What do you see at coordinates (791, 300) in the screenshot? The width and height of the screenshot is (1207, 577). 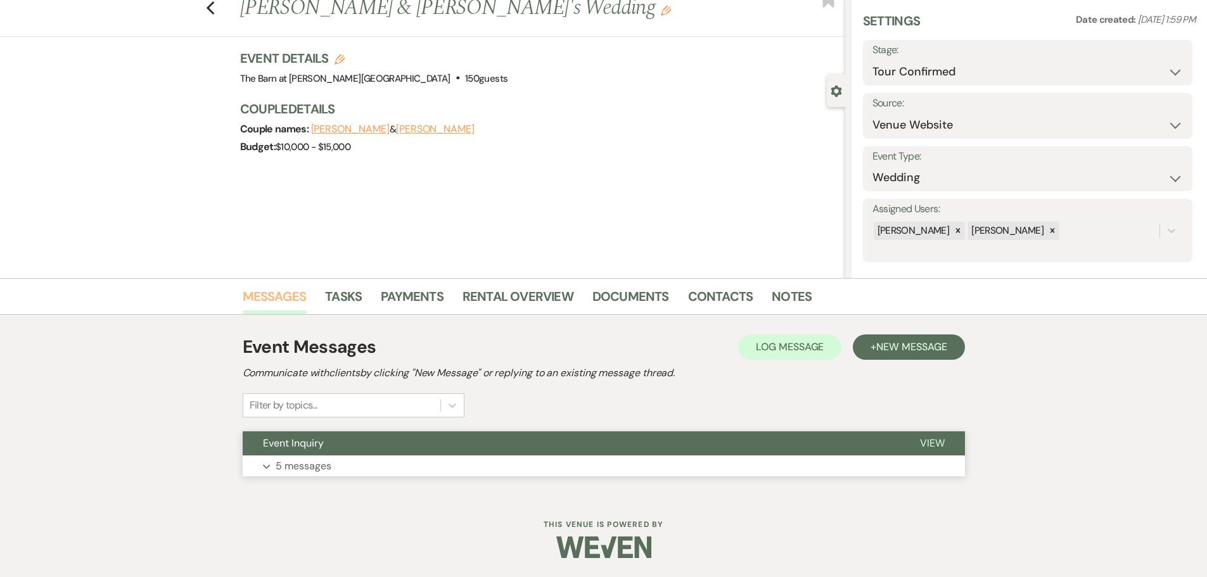 I see `a: Notes` at bounding box center [791, 300].